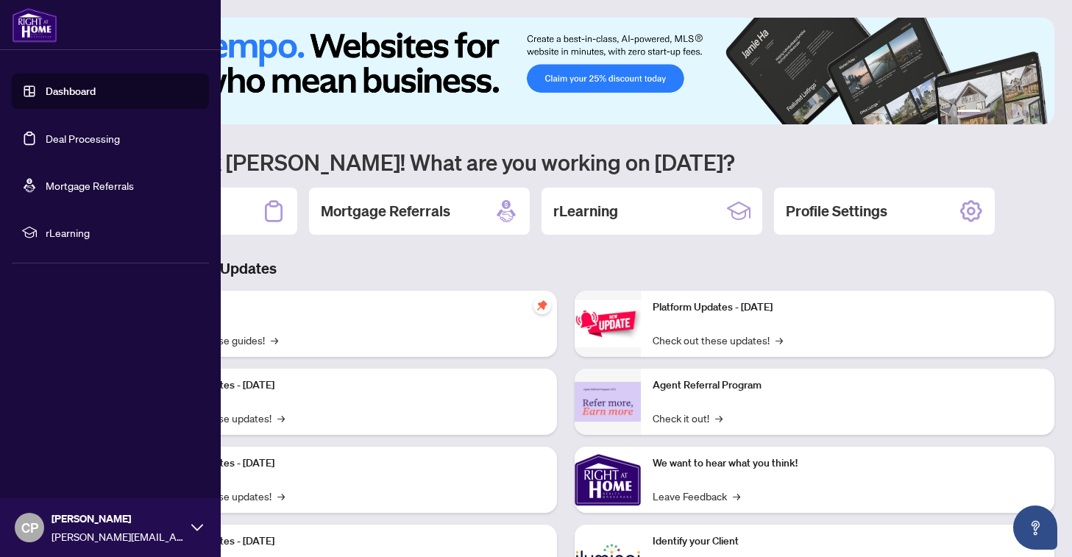 The width and height of the screenshot is (1072, 557). Describe the element at coordinates (82, 138) in the screenshot. I see `a: Deal Processing` at that location.